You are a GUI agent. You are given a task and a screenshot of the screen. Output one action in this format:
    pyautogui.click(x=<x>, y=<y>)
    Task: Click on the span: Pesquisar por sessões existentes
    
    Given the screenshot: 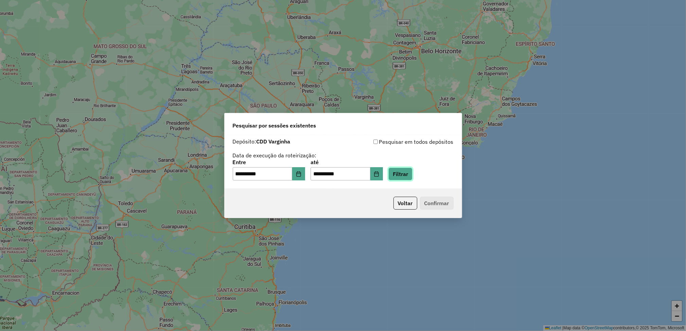 What is the action you would take?
    pyautogui.click(x=274, y=126)
    